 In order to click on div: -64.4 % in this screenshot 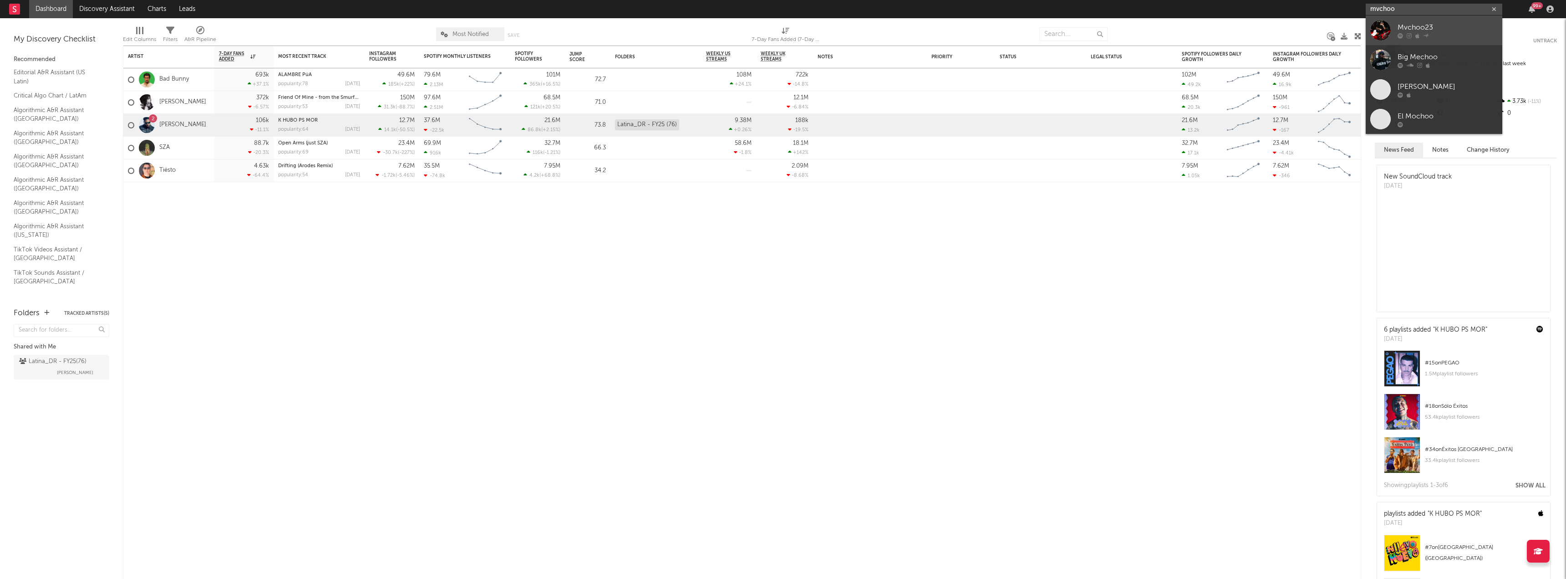, I will do `click(258, 175)`.